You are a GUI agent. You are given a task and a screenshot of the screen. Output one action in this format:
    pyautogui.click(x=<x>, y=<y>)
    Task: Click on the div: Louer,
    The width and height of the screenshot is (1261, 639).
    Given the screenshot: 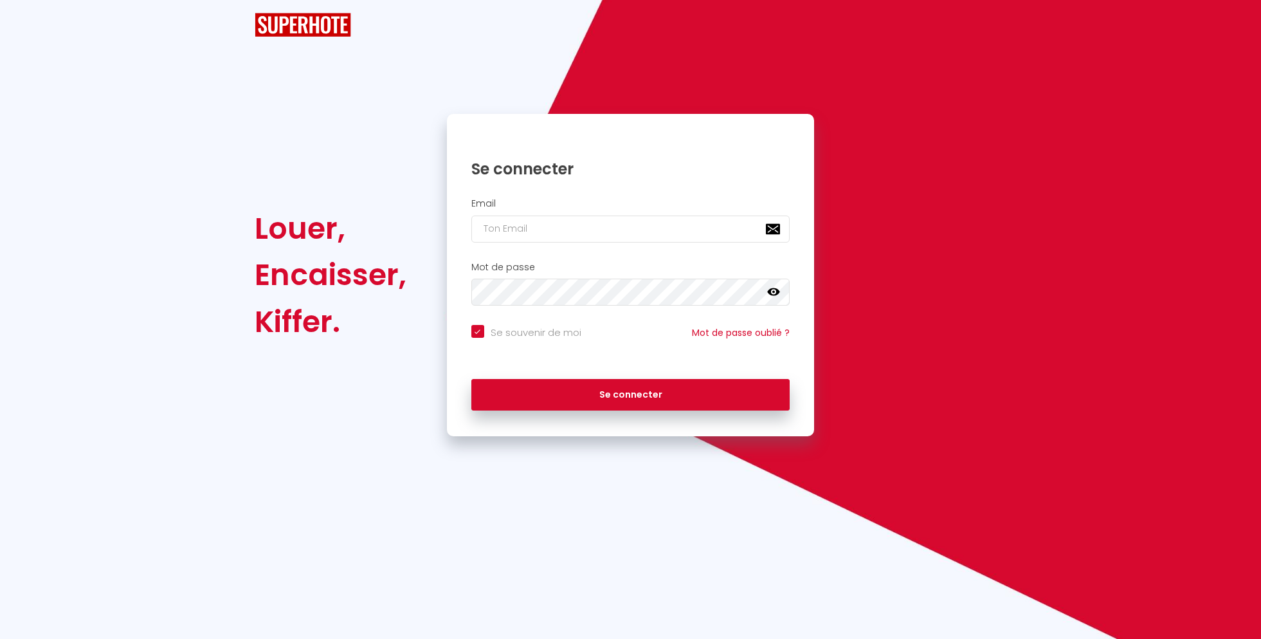 What is the action you would take?
    pyautogui.click(x=331, y=228)
    